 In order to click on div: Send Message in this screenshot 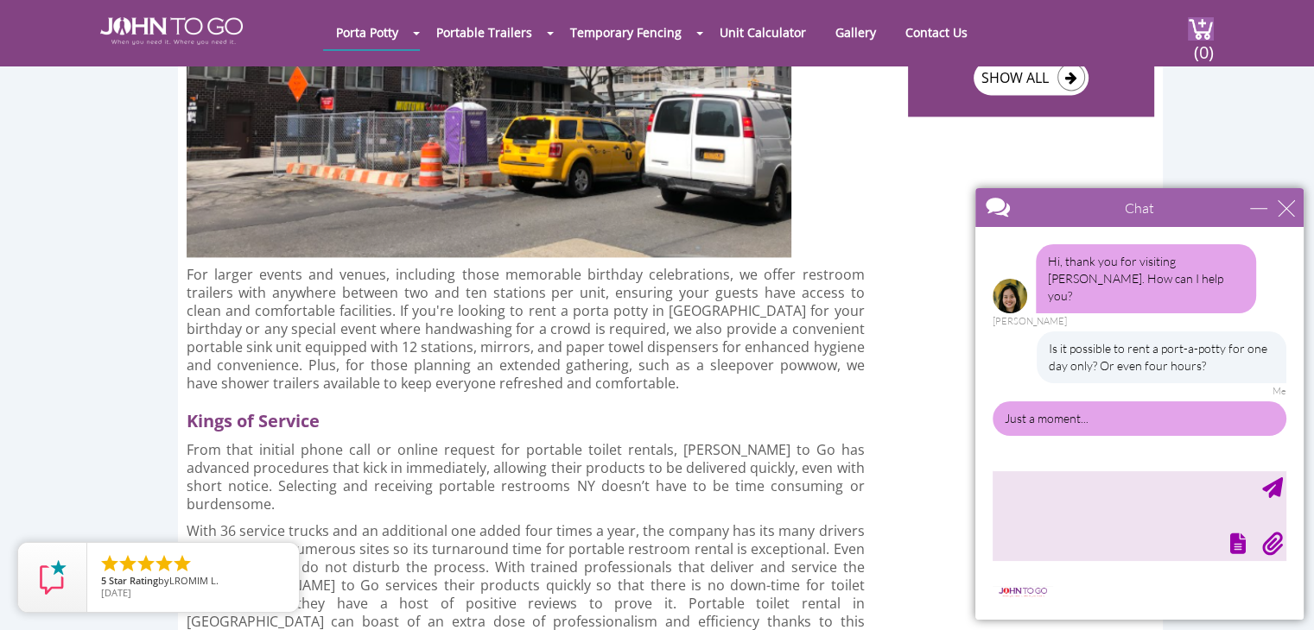, I will do `click(307, 310)`.